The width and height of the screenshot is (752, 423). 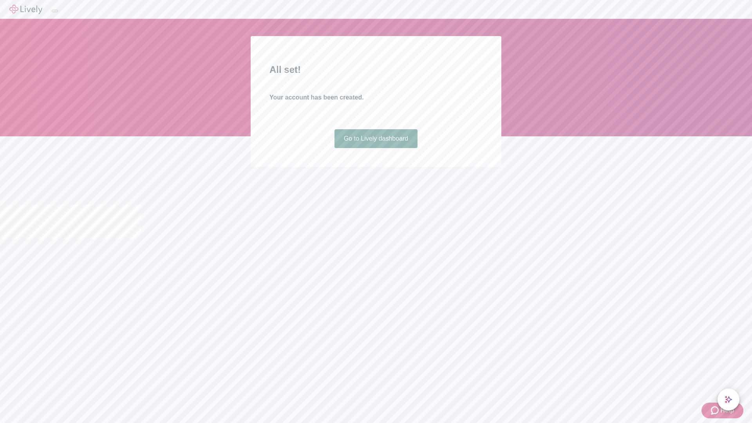 What do you see at coordinates (727, 411) in the screenshot?
I see `span: Help` at bounding box center [727, 411].